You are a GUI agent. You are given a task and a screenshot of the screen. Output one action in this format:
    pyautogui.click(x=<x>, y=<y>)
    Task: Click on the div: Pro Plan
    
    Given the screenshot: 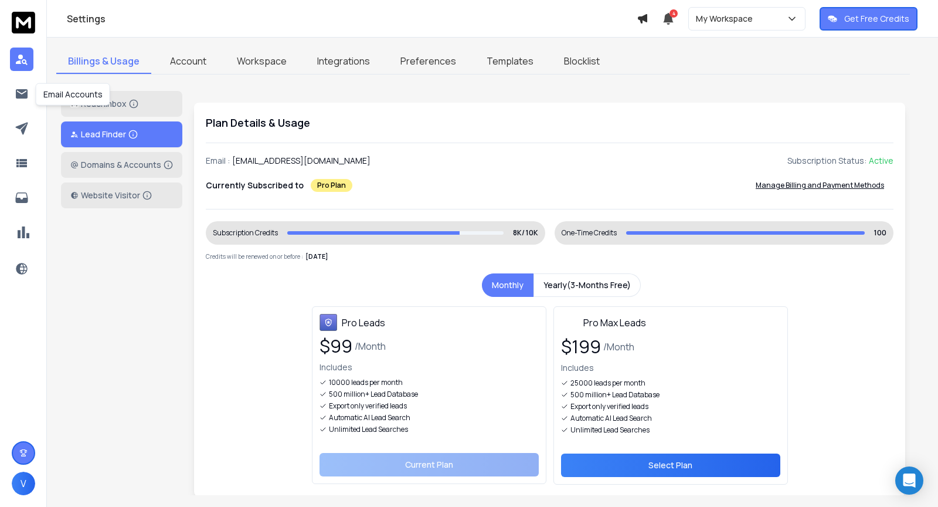 What is the action you would take?
    pyautogui.click(x=331, y=185)
    